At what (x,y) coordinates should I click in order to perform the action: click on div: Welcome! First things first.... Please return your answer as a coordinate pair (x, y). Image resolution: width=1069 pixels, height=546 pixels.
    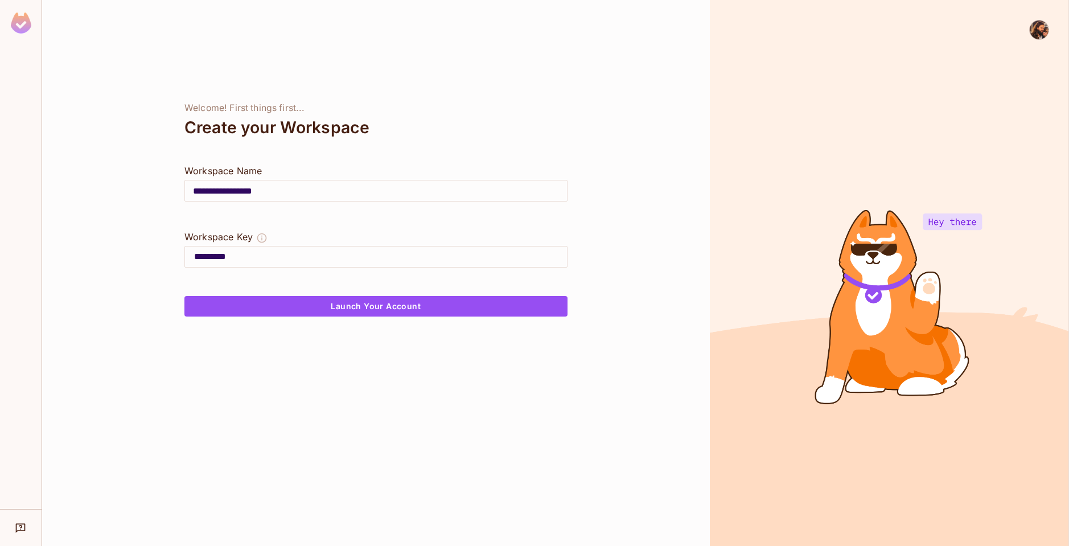
    Looking at the image, I should click on (376, 108).